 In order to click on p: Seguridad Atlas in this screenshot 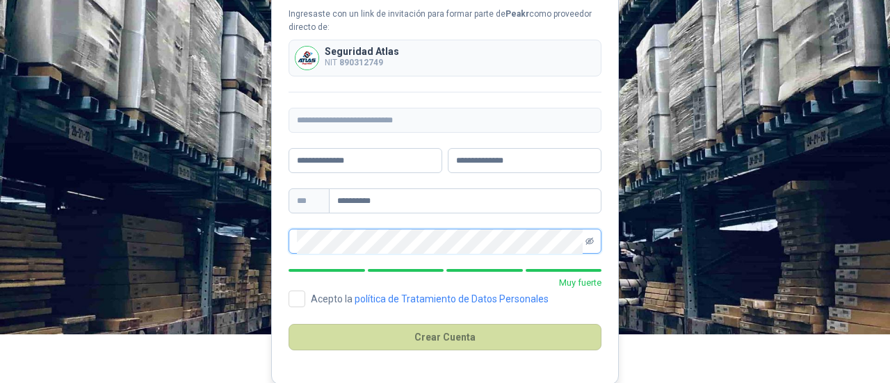, I will do `click(361, 51)`.